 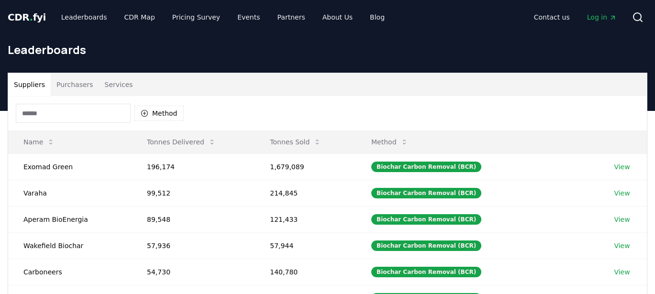 I want to click on td: Aperam BioEnergia, so click(x=70, y=219).